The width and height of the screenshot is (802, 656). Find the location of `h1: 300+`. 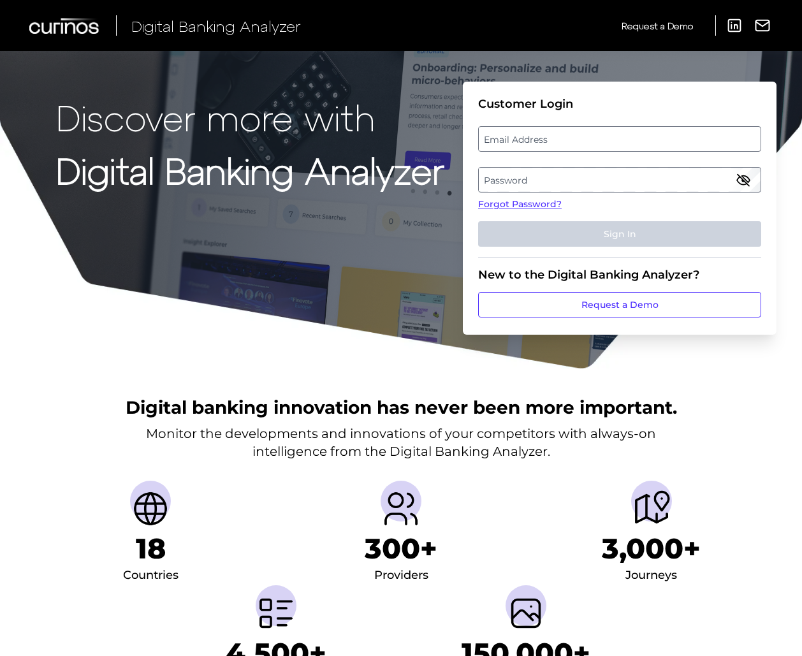

h1: 300+ is located at coordinates (401, 549).